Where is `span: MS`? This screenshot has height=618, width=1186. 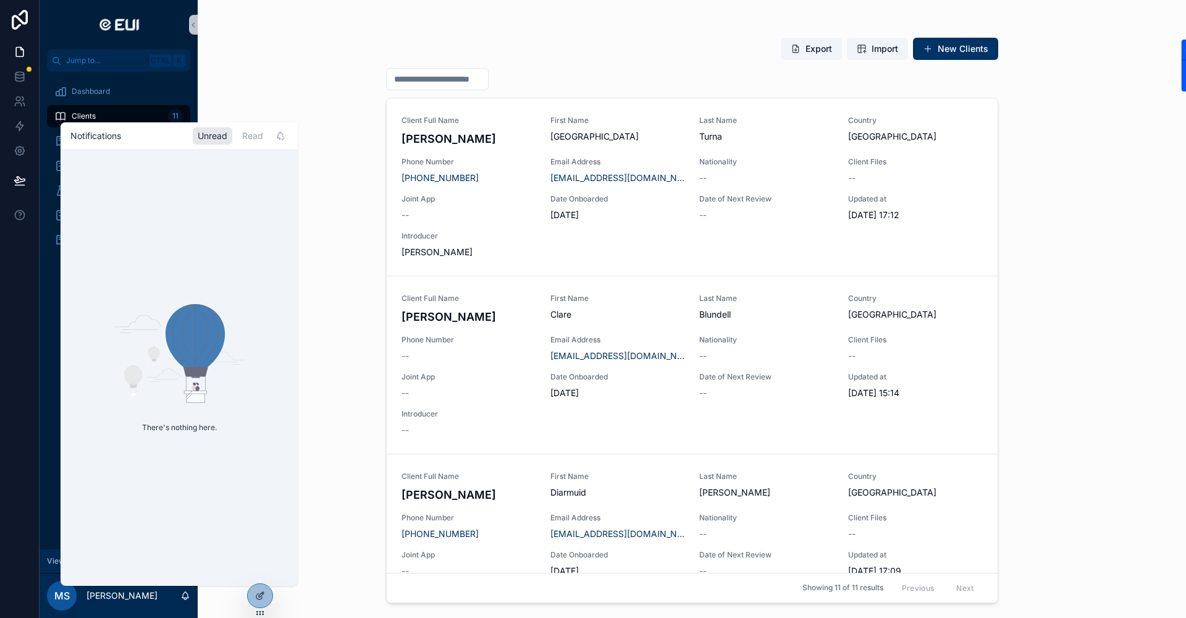
span: MS is located at coordinates (62, 595).